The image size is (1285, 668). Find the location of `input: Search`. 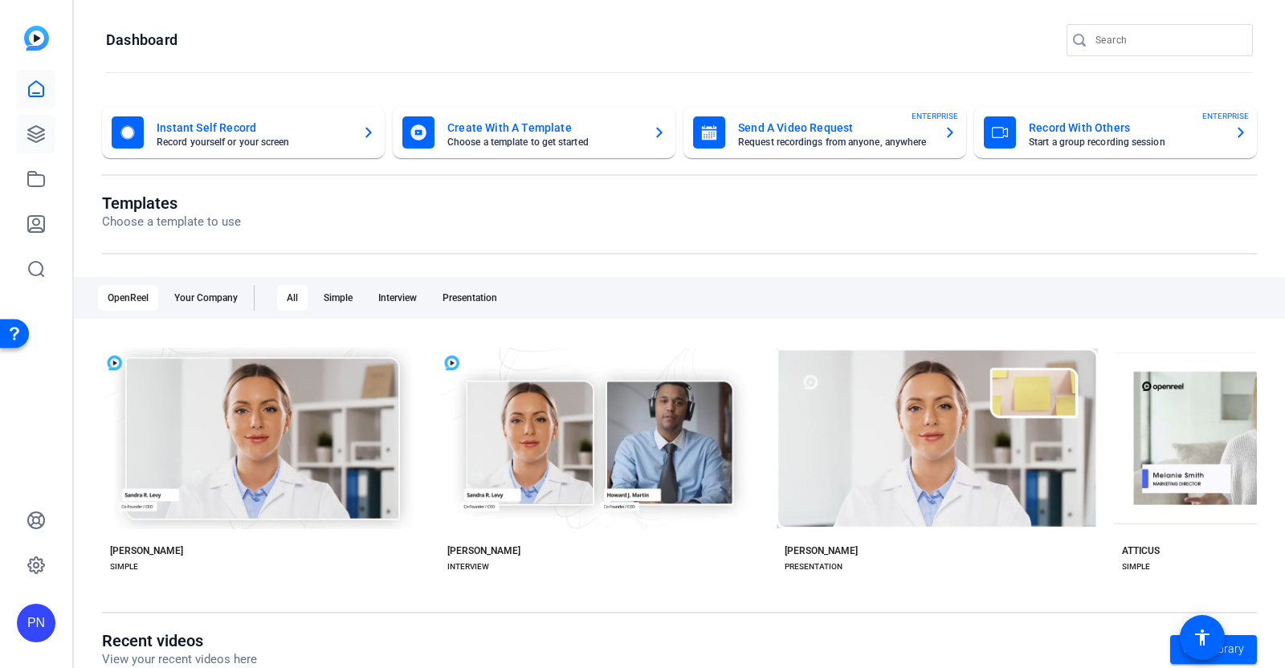

input: Search is located at coordinates (1168, 40).